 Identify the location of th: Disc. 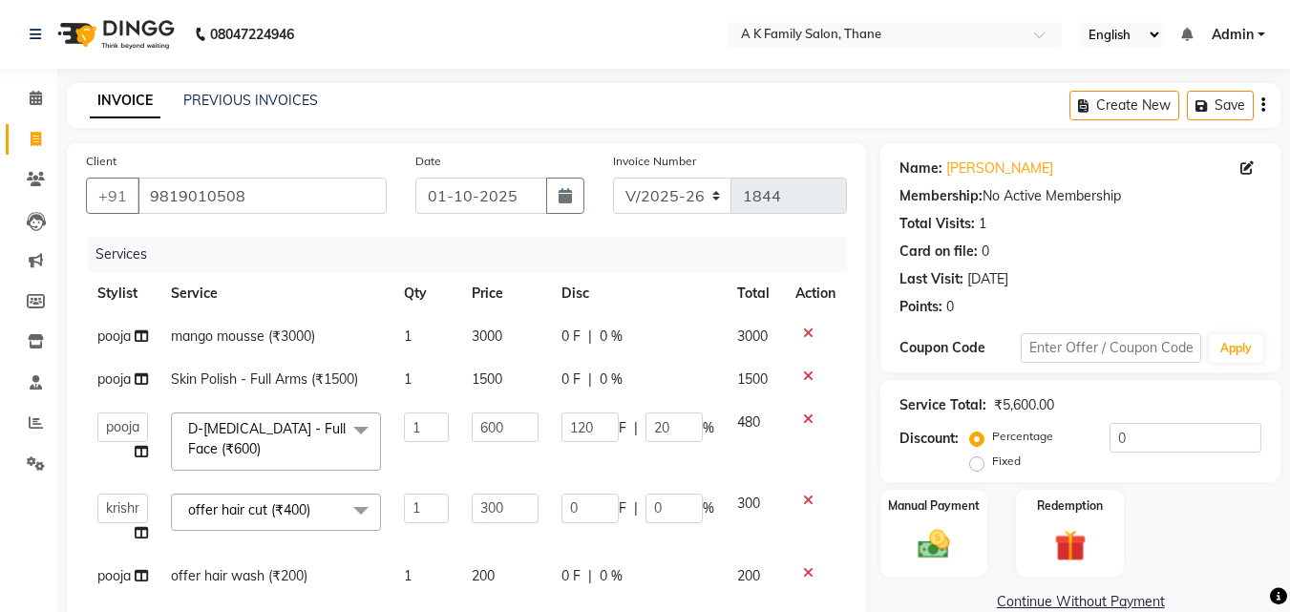
(638, 293).